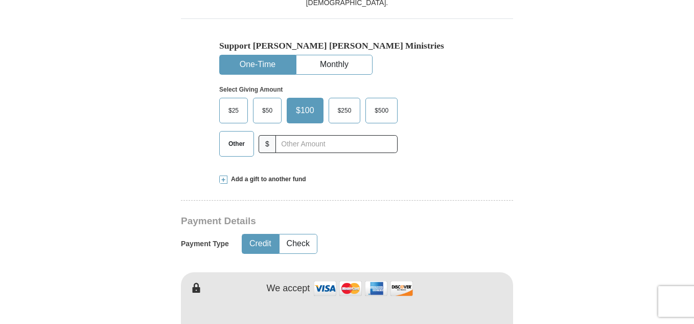  Describe the element at coordinates (234, 110) in the screenshot. I see `span: $25` at that location.